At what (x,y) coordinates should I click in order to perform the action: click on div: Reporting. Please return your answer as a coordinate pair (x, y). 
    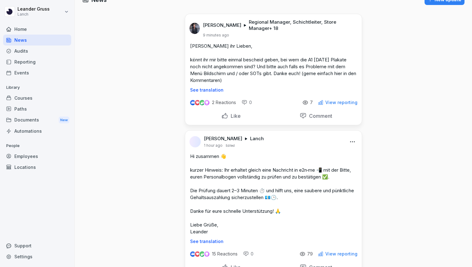
    Looking at the image, I should click on (37, 62).